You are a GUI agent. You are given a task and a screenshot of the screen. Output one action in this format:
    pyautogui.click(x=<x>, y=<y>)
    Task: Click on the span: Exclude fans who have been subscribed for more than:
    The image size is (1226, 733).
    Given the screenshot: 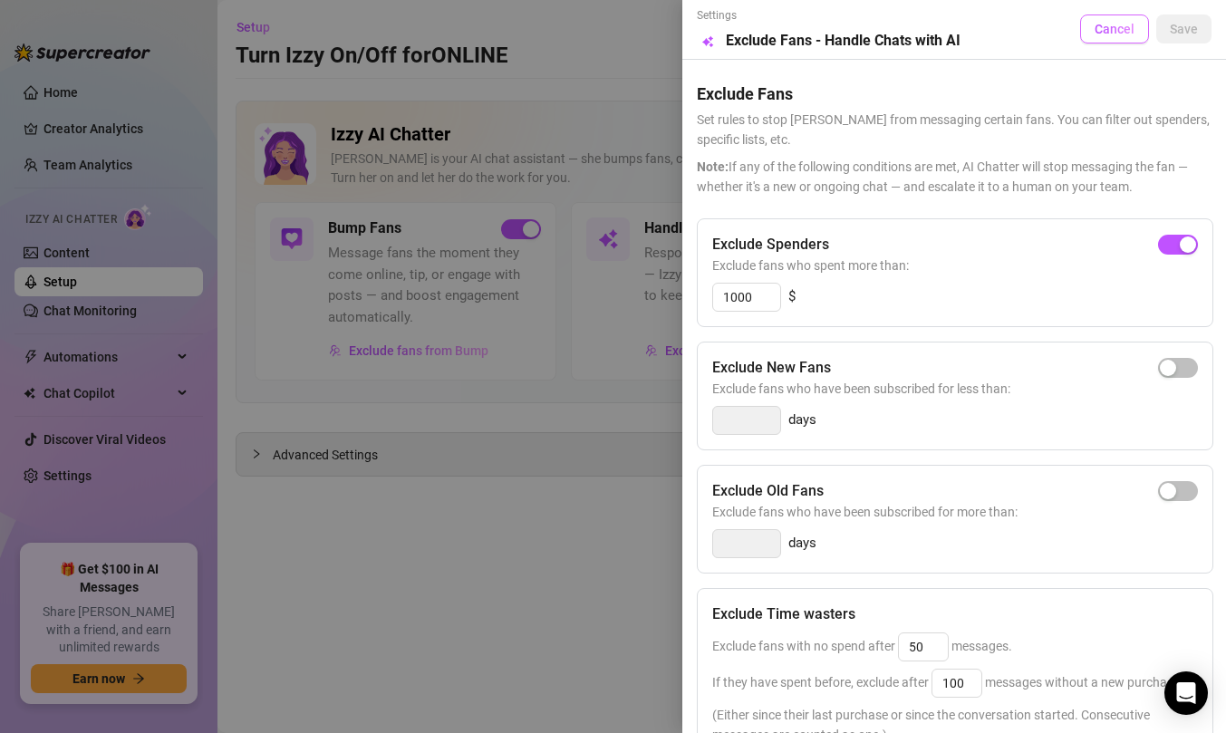 What is the action you would take?
    pyautogui.click(x=955, y=512)
    